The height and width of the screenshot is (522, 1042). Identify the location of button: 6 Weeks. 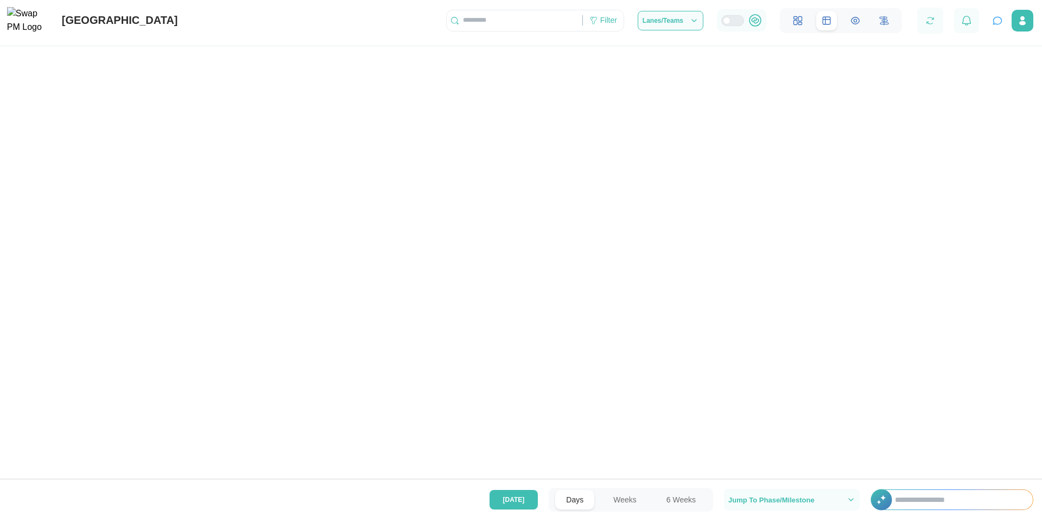
(681, 499).